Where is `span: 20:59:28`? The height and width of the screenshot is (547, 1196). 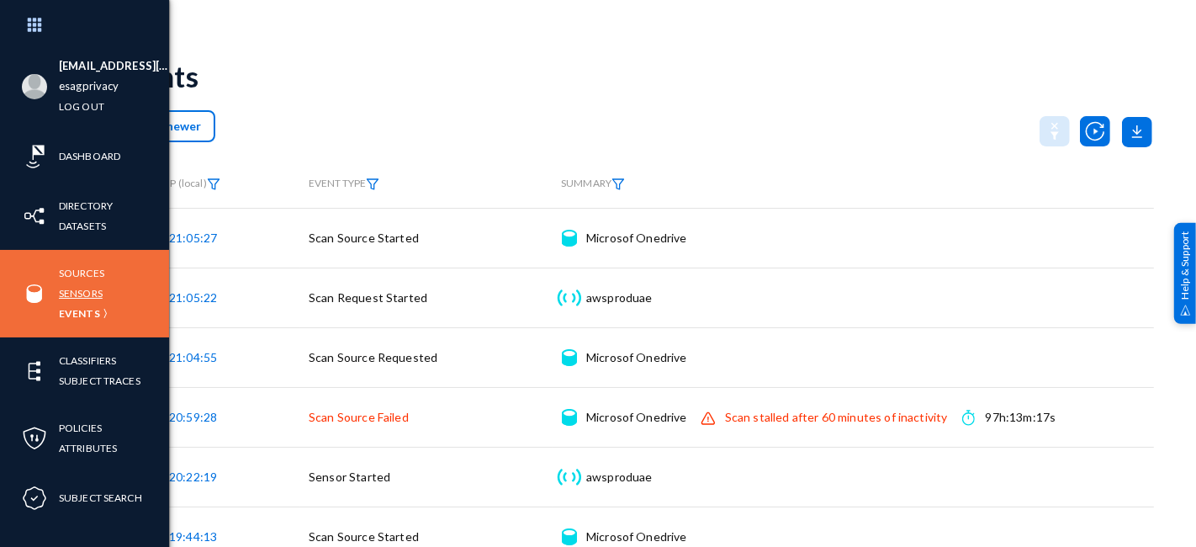
span: 20:59:28 is located at coordinates (193, 416).